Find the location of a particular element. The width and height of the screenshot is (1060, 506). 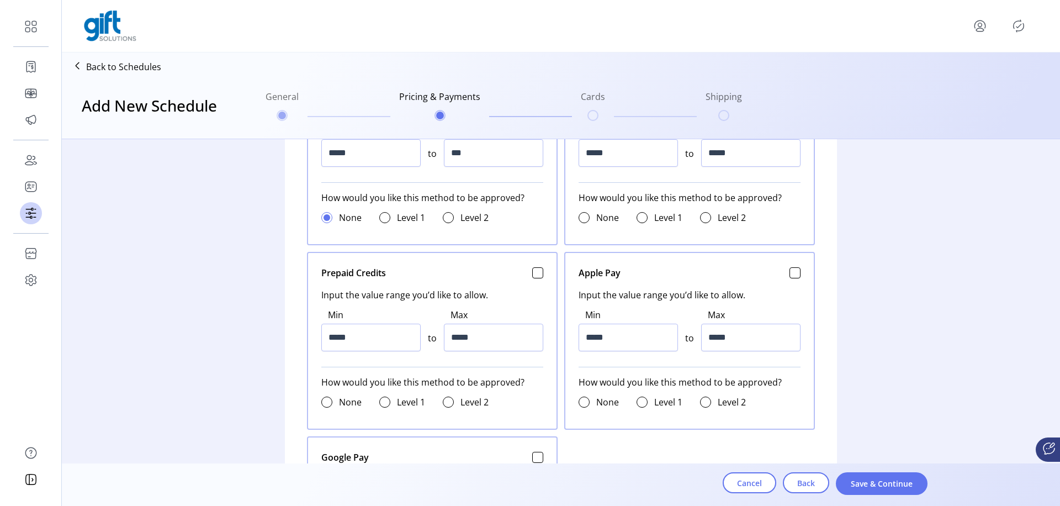

p: Back to Schedules is located at coordinates (124, 67).